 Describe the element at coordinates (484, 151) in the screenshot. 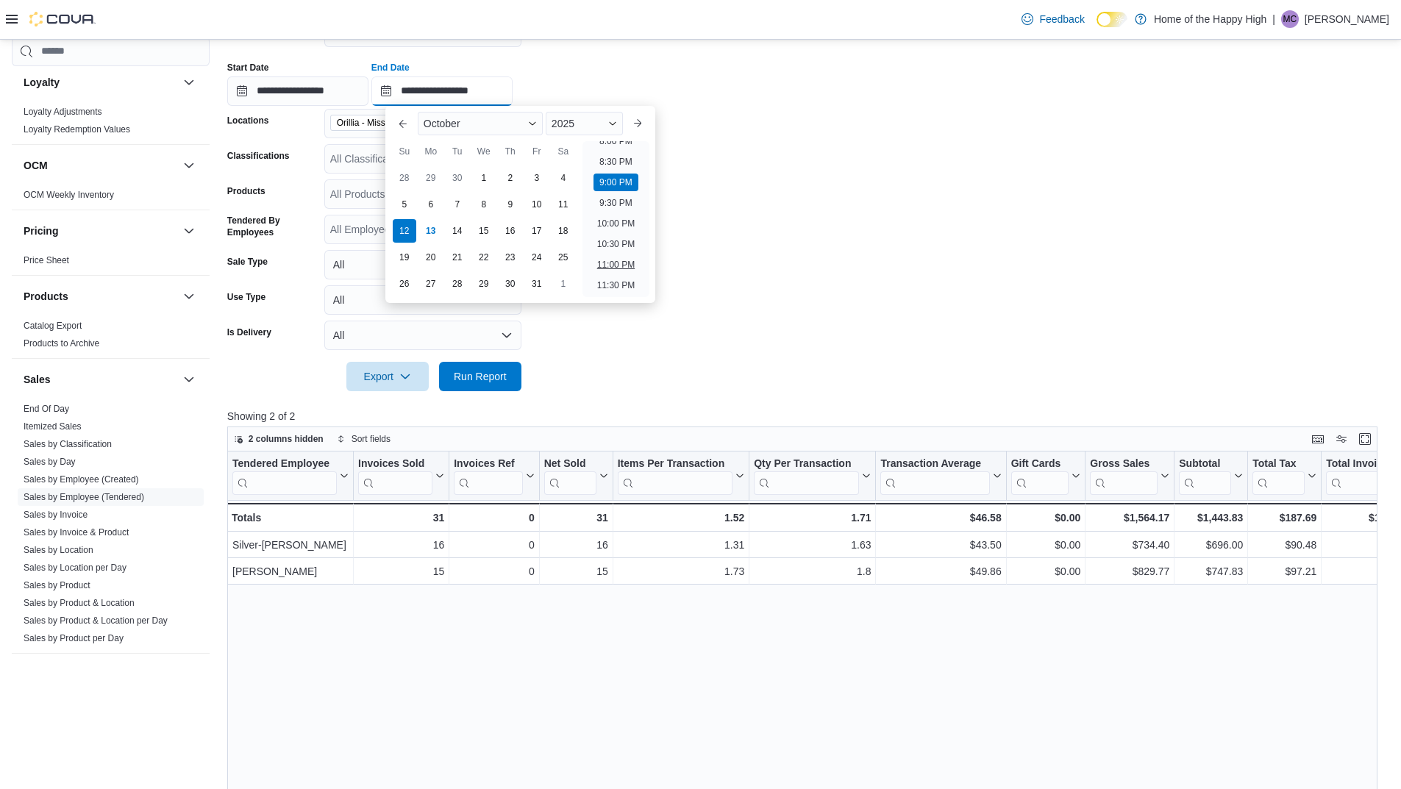

I see `div: We` at that location.